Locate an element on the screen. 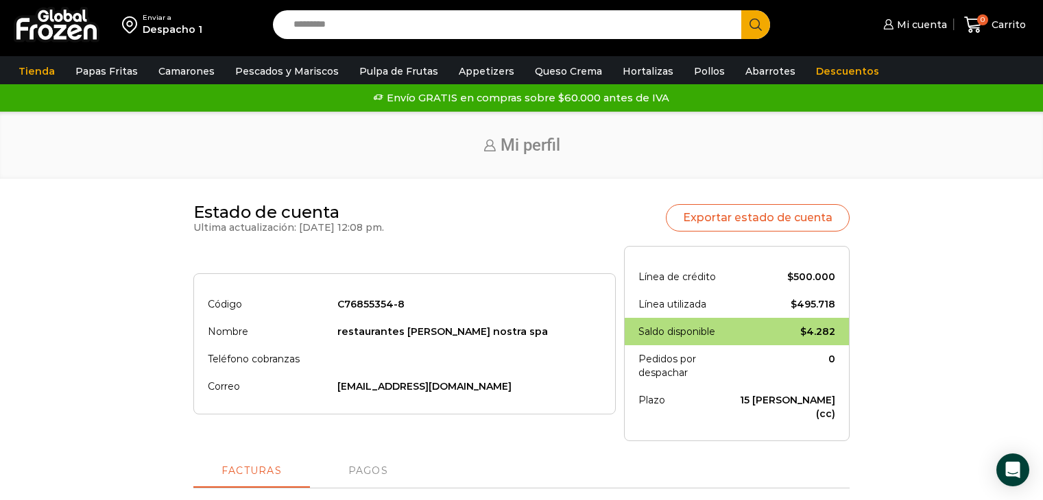  th: Línea de crédito is located at coordinates (682, 276).